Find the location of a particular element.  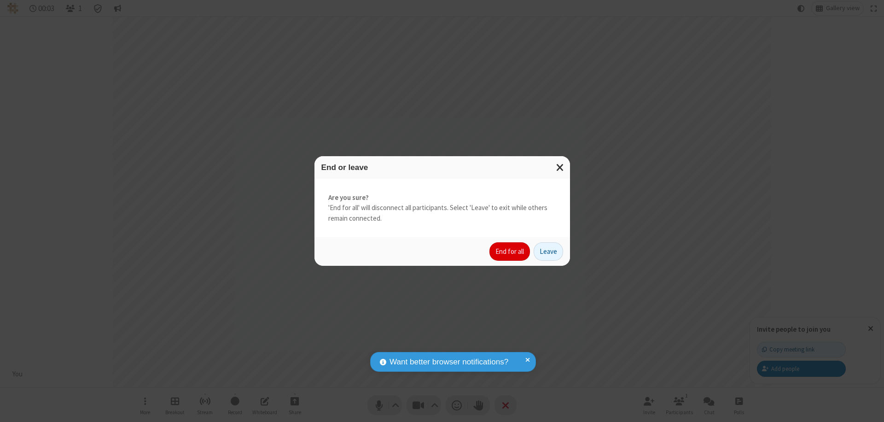

div: 'End for all' will disconnect all participants. Select 'Leave' to exit while others remain connec... is located at coordinates (442, 208).